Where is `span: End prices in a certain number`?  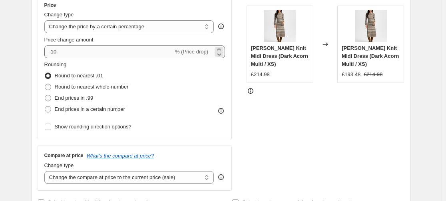 span: End prices in a certain number is located at coordinates (90, 109).